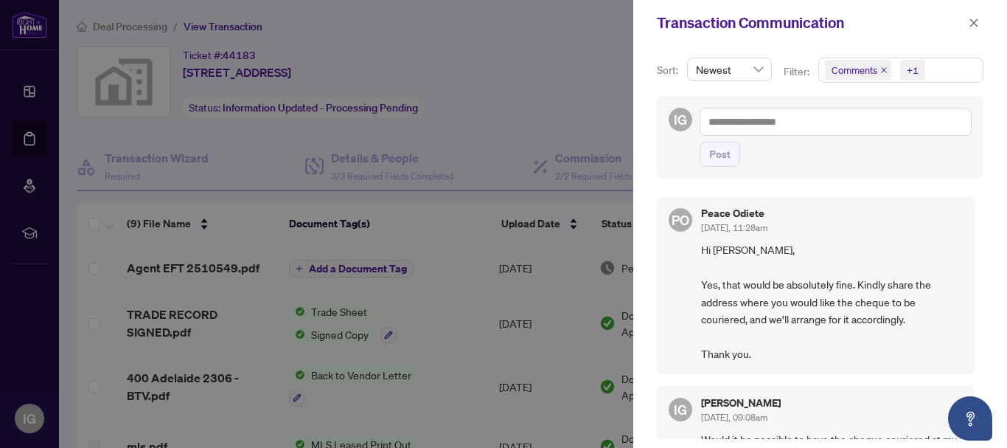 Image resolution: width=1007 pixels, height=448 pixels. What do you see at coordinates (798, 72) in the screenshot?
I see `p: Filter:` at bounding box center [798, 72].